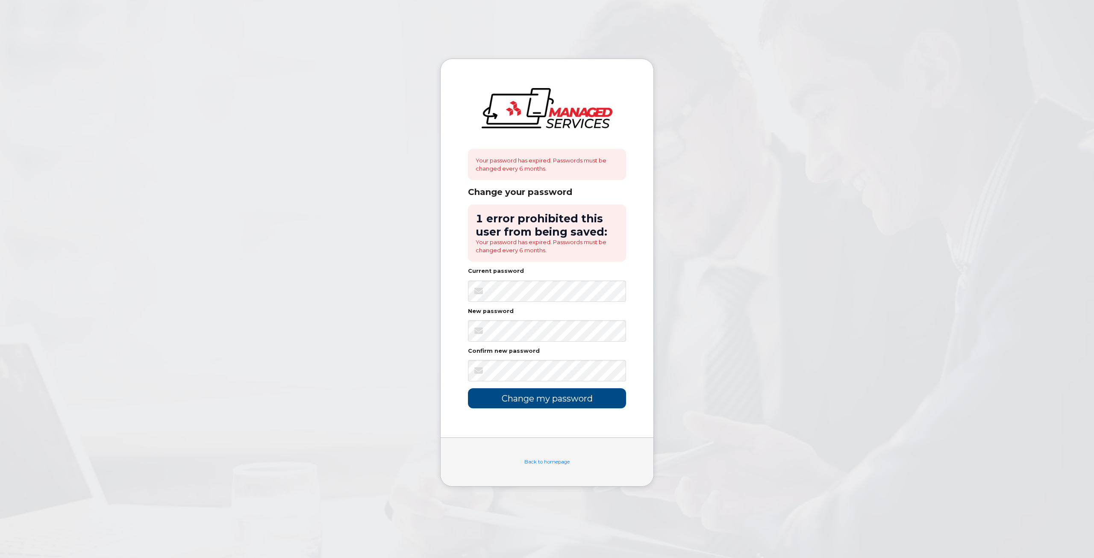 Image resolution: width=1094 pixels, height=558 pixels. I want to click on img: logo-large.png, so click(547, 108).